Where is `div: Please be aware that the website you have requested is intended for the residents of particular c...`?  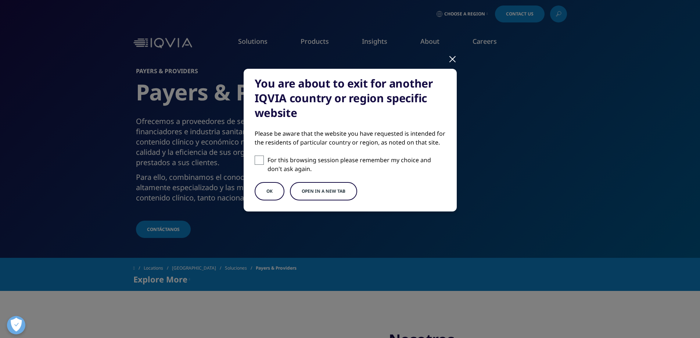 div: Please be aware that the website you have requested is intended for the residents of particular c... is located at coordinates (350, 138).